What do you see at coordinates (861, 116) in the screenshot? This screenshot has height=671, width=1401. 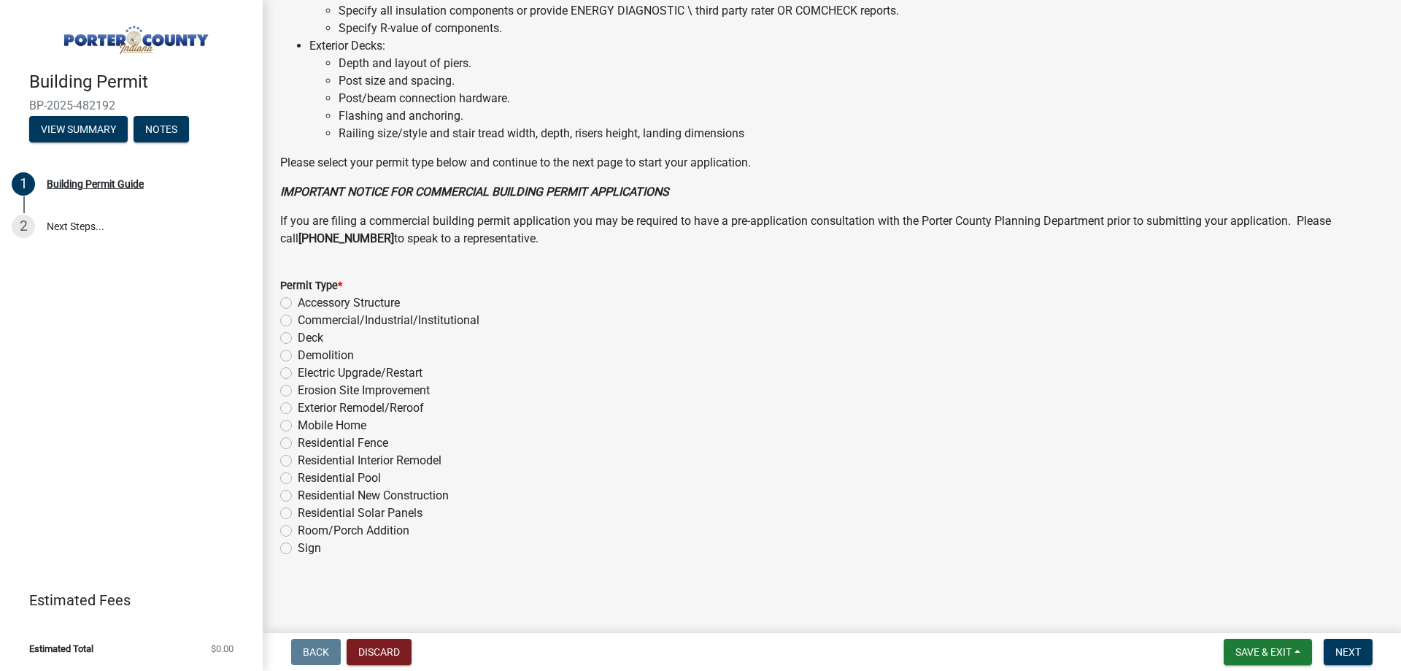 I see `li: Flashing and anchoring.` at bounding box center [861, 116].